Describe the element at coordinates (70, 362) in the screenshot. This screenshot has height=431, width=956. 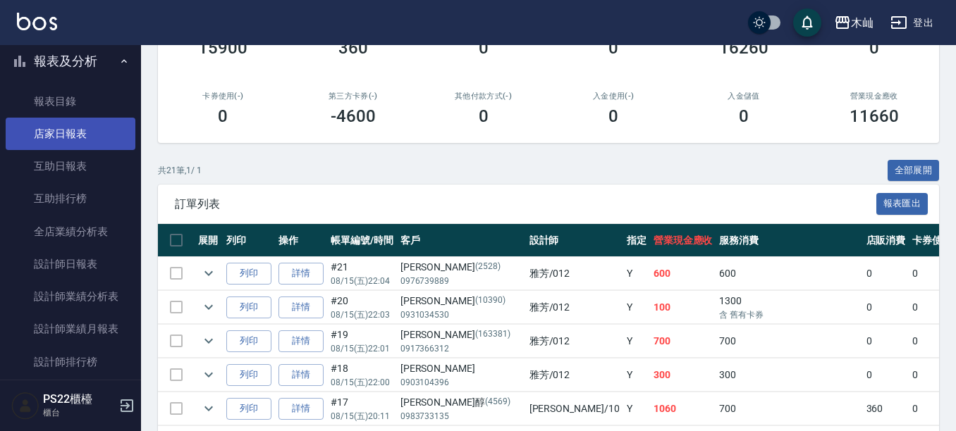
I see `a: 設計師排行榜` at that location.